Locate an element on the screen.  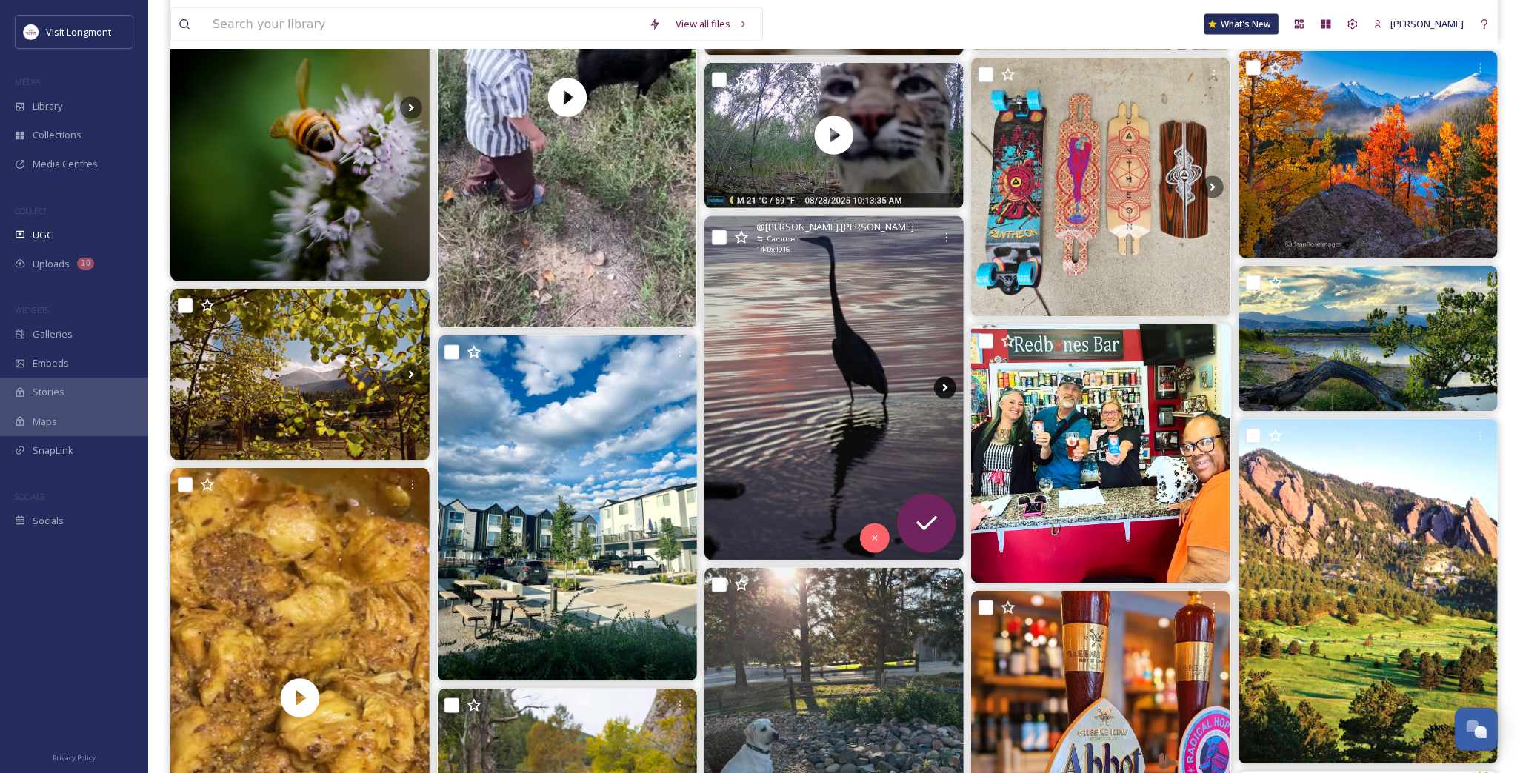
span: Visit Longmont is located at coordinates (79, 32).